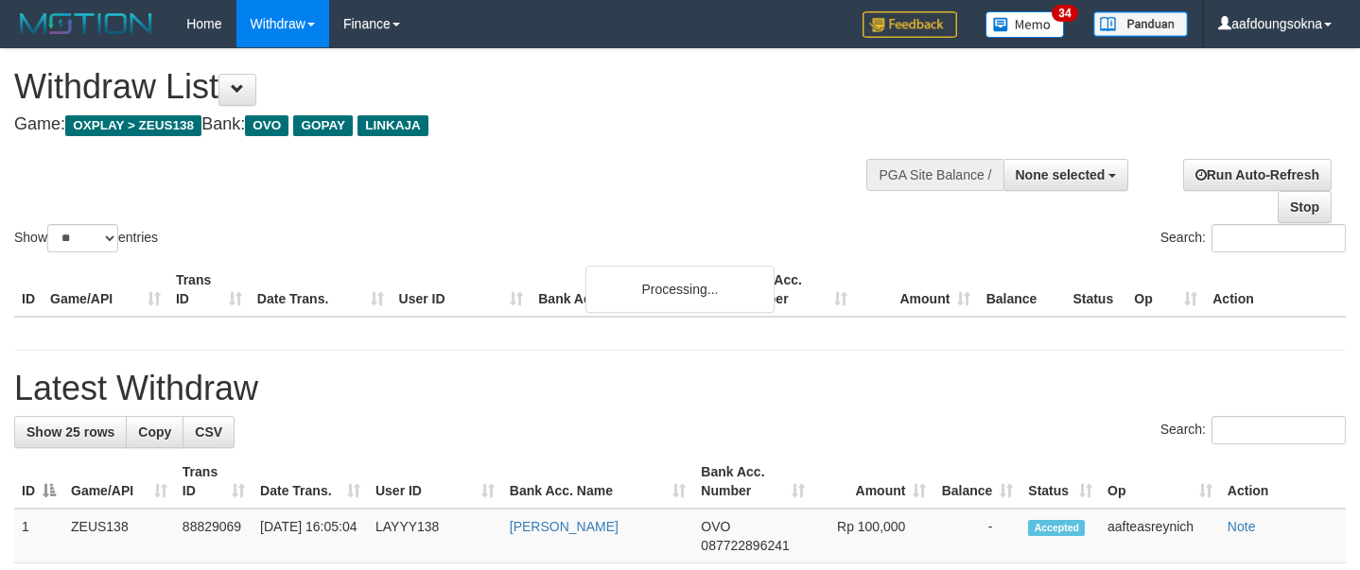  Describe the element at coordinates (1022, 289) in the screenshot. I see `th: Balance` at that location.